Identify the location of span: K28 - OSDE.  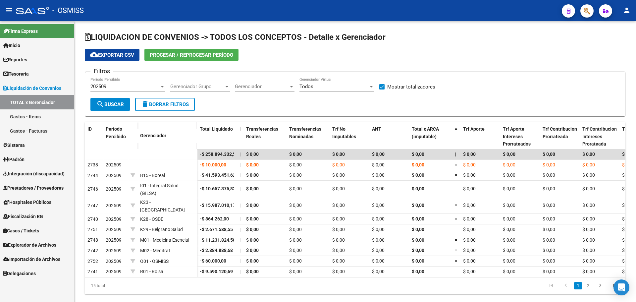
(152, 219).